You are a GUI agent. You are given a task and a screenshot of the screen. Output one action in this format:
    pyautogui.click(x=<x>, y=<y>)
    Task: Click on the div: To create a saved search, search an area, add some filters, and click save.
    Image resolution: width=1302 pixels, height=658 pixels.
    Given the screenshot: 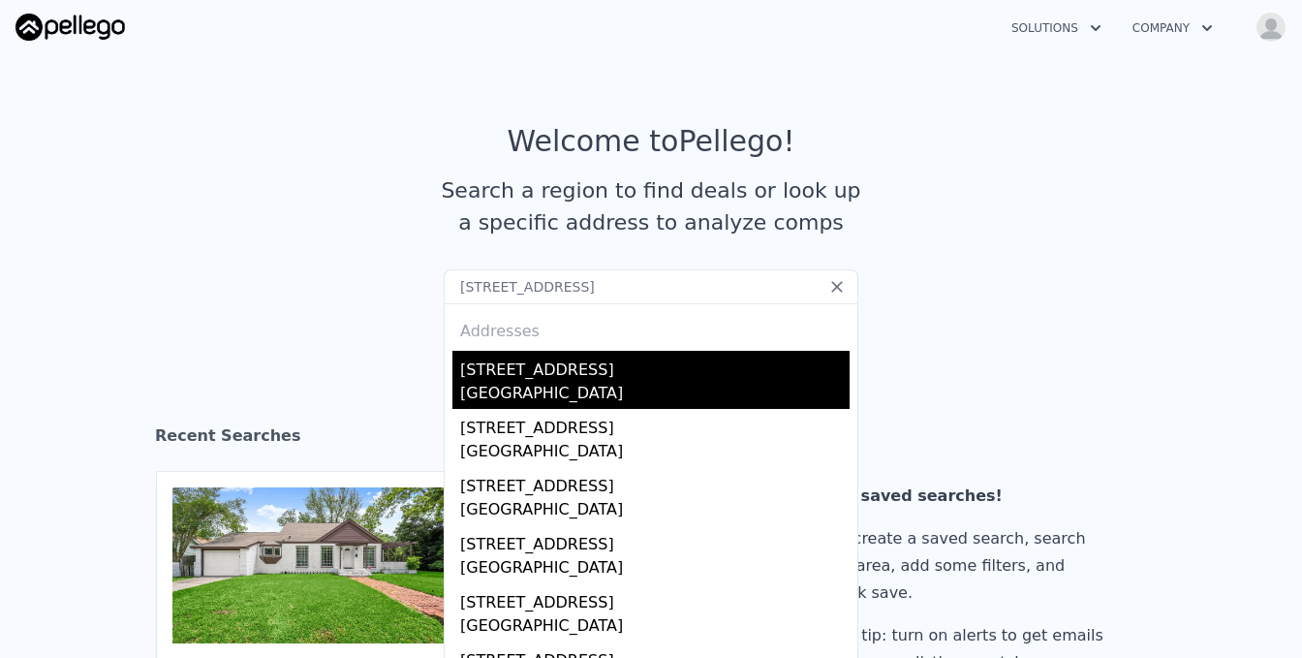 What is the action you would take?
    pyautogui.click(x=971, y=566)
    